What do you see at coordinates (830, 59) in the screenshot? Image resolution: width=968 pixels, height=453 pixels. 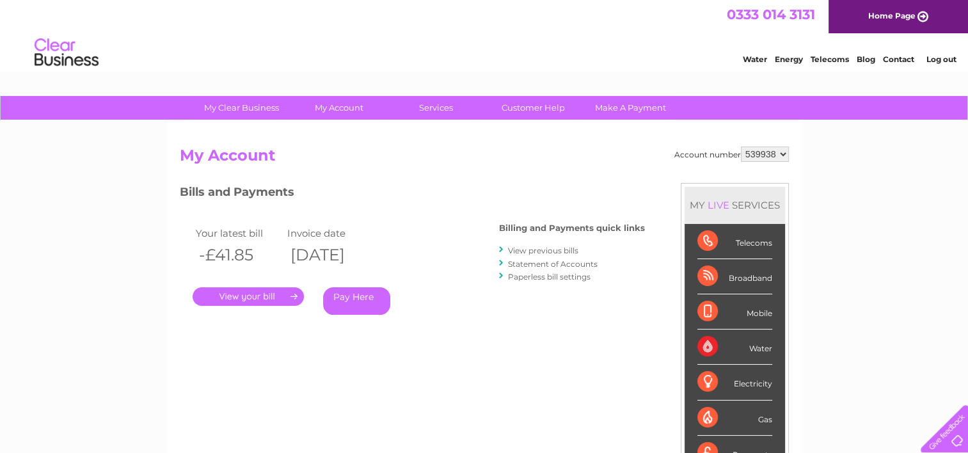 I see `a: Telecoms` at bounding box center [830, 59].